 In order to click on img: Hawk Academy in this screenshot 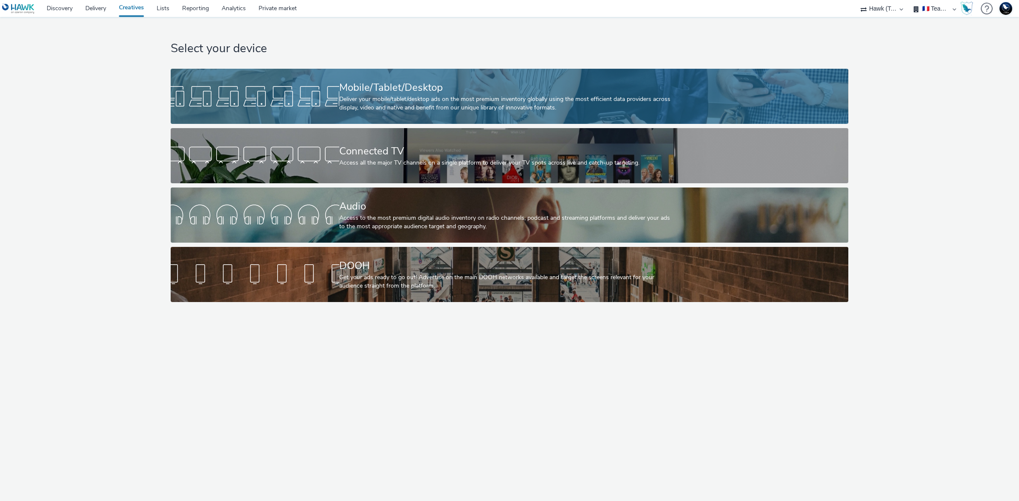, I will do `click(967, 8)`.